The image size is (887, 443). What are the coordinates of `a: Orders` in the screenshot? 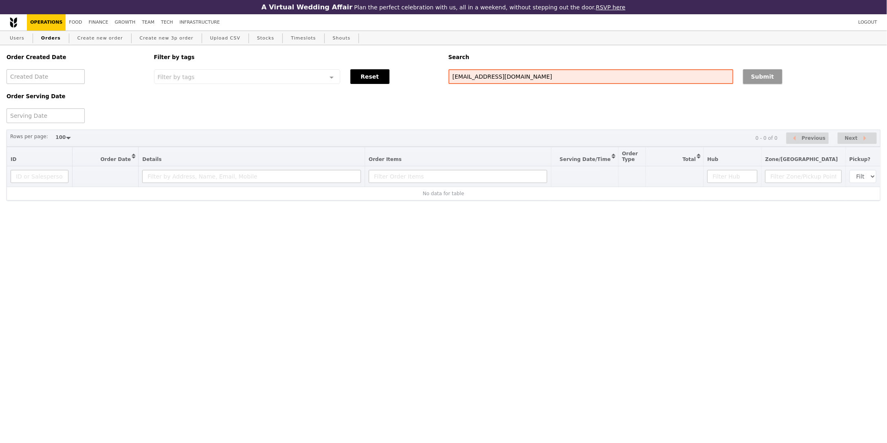 It's located at (51, 38).